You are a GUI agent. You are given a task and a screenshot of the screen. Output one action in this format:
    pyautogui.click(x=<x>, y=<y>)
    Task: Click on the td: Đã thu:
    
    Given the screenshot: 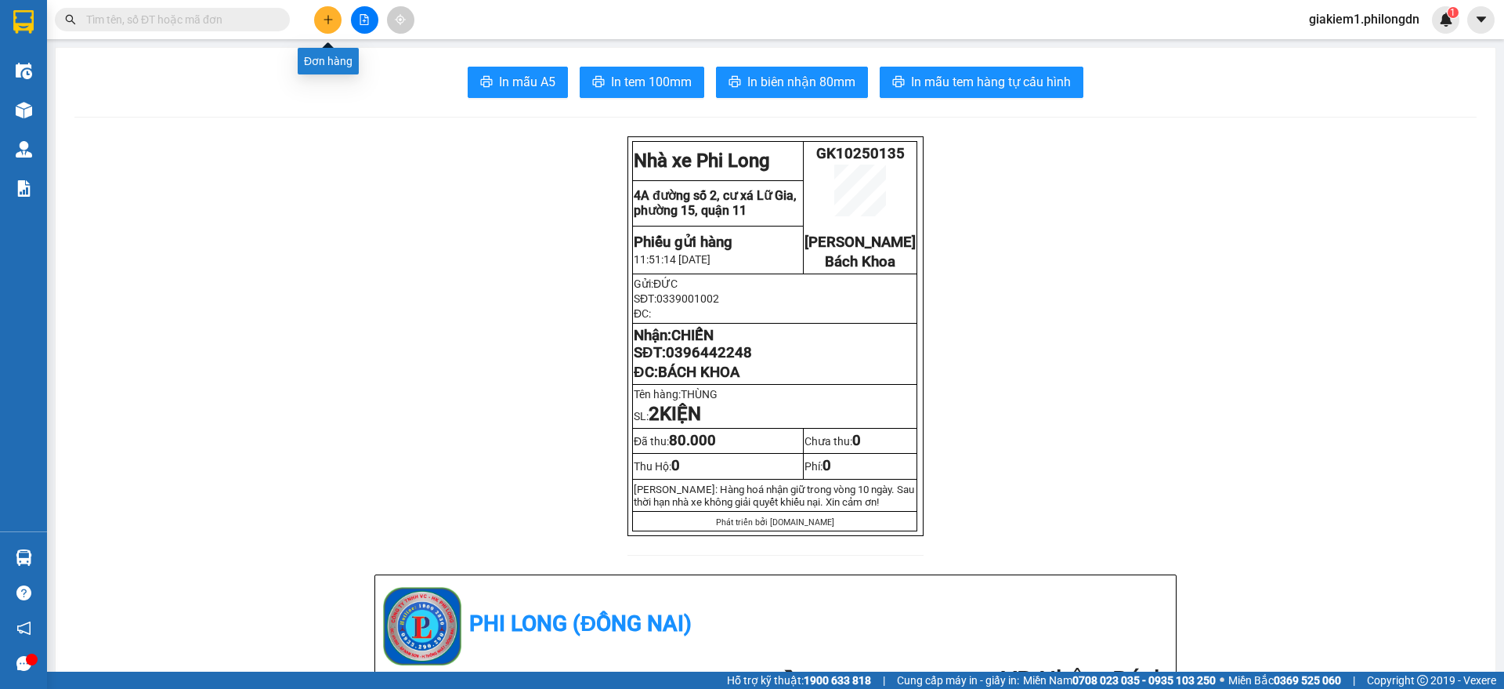 What is the action you would take?
    pyautogui.click(x=719, y=441)
    